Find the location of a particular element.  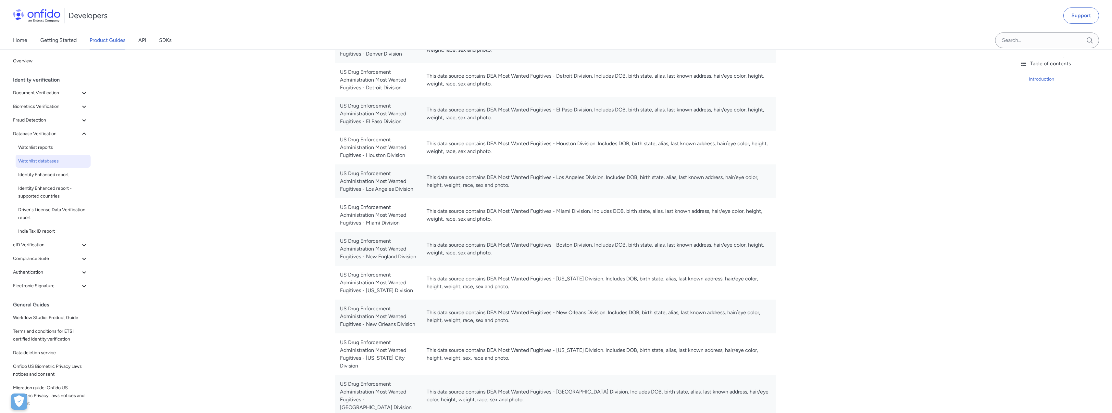

input: Onfido search input field is located at coordinates (1047, 40).